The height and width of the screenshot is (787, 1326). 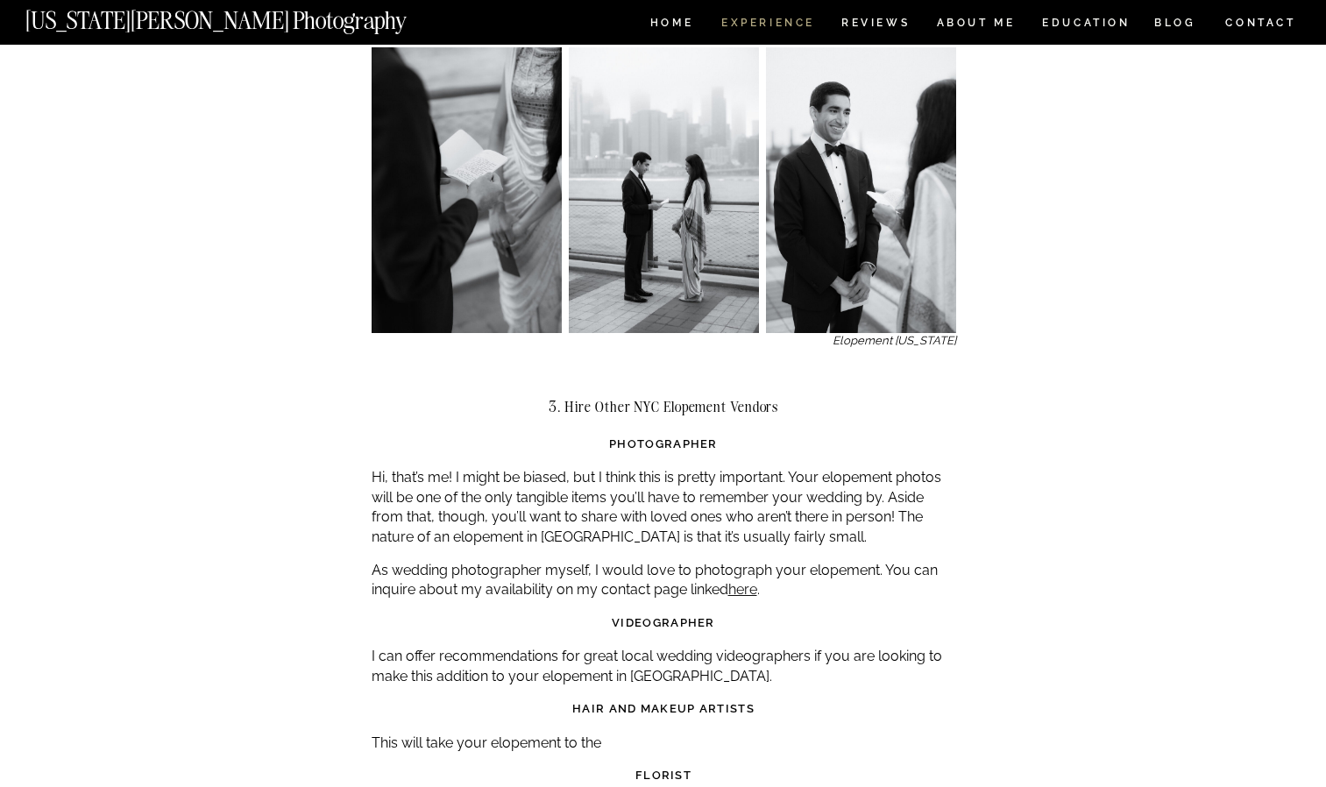 What do you see at coordinates (663, 443) in the screenshot?
I see `strong: PHOTOGRAPHER` at bounding box center [663, 443].